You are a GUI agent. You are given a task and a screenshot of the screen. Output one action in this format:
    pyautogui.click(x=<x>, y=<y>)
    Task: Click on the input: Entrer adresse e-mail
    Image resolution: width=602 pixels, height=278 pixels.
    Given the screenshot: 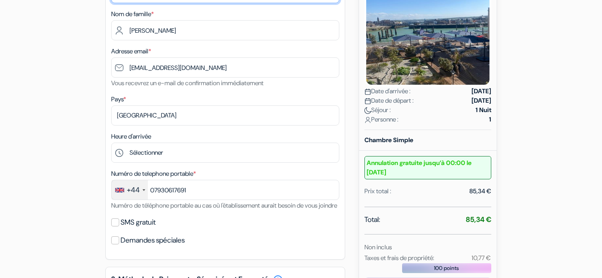 What is the action you would take?
    pyautogui.click(x=225, y=67)
    